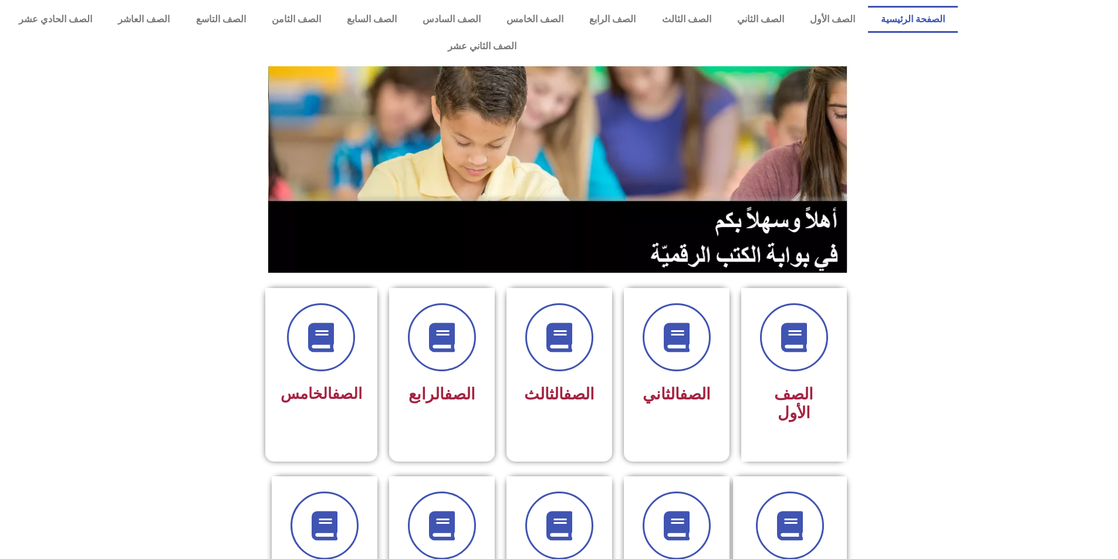  I want to click on a: الصف الرابع, so click(612, 19).